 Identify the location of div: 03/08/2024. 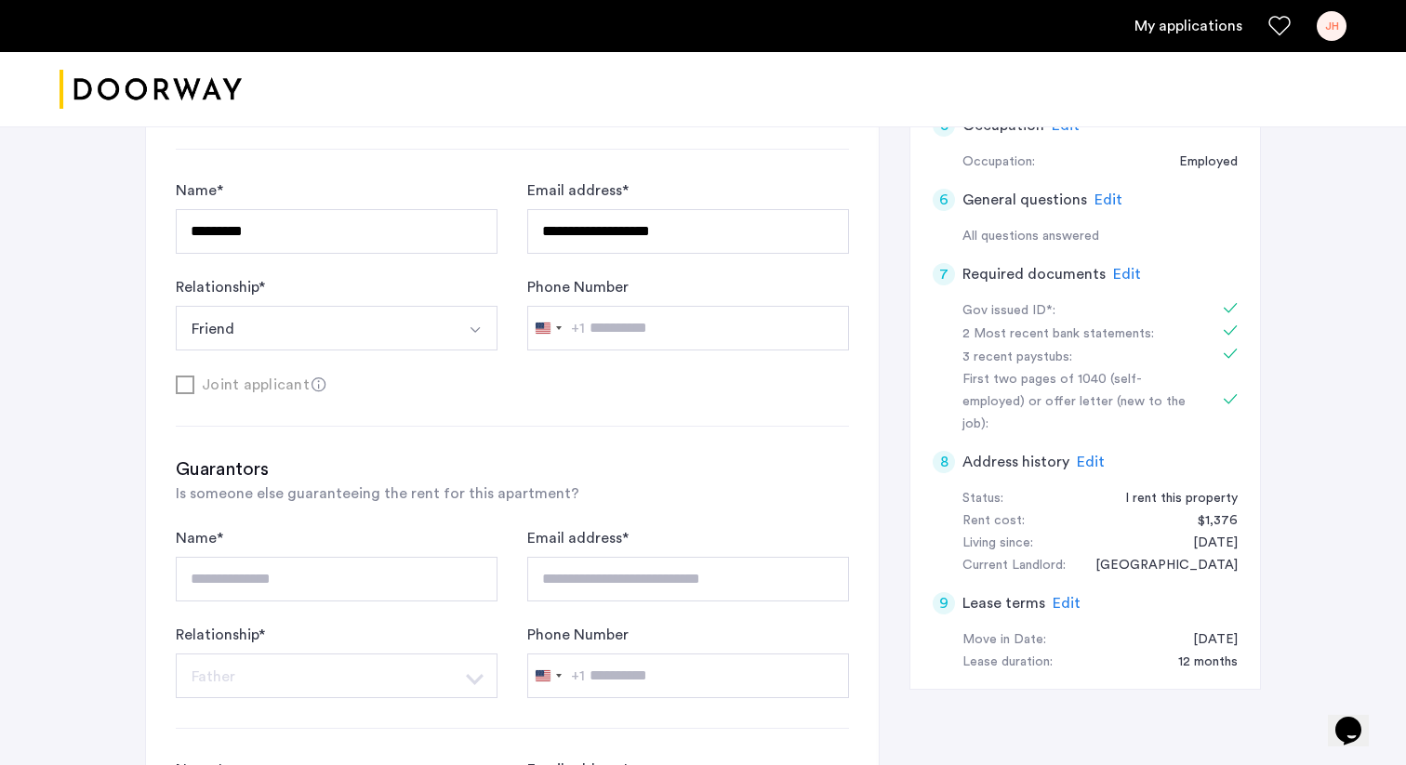
(1206, 544).